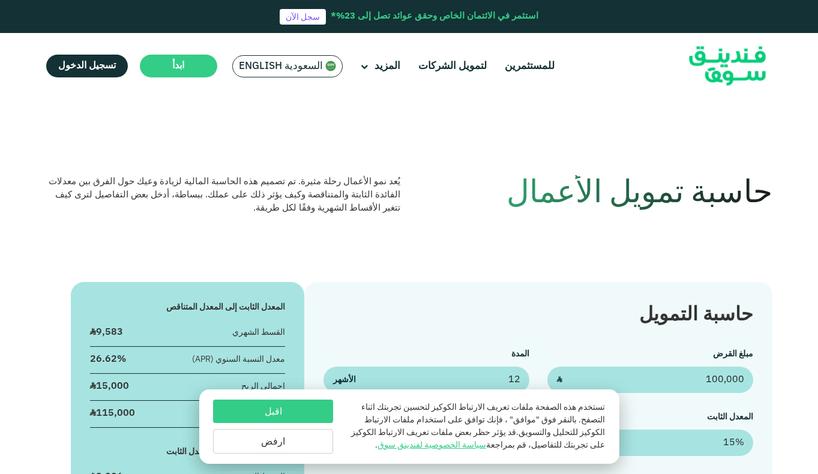 This screenshot has width=818, height=474. What do you see at coordinates (595, 194) in the screenshot?
I see `h1: حاسبة تمويل الأعمال` at bounding box center [595, 194].